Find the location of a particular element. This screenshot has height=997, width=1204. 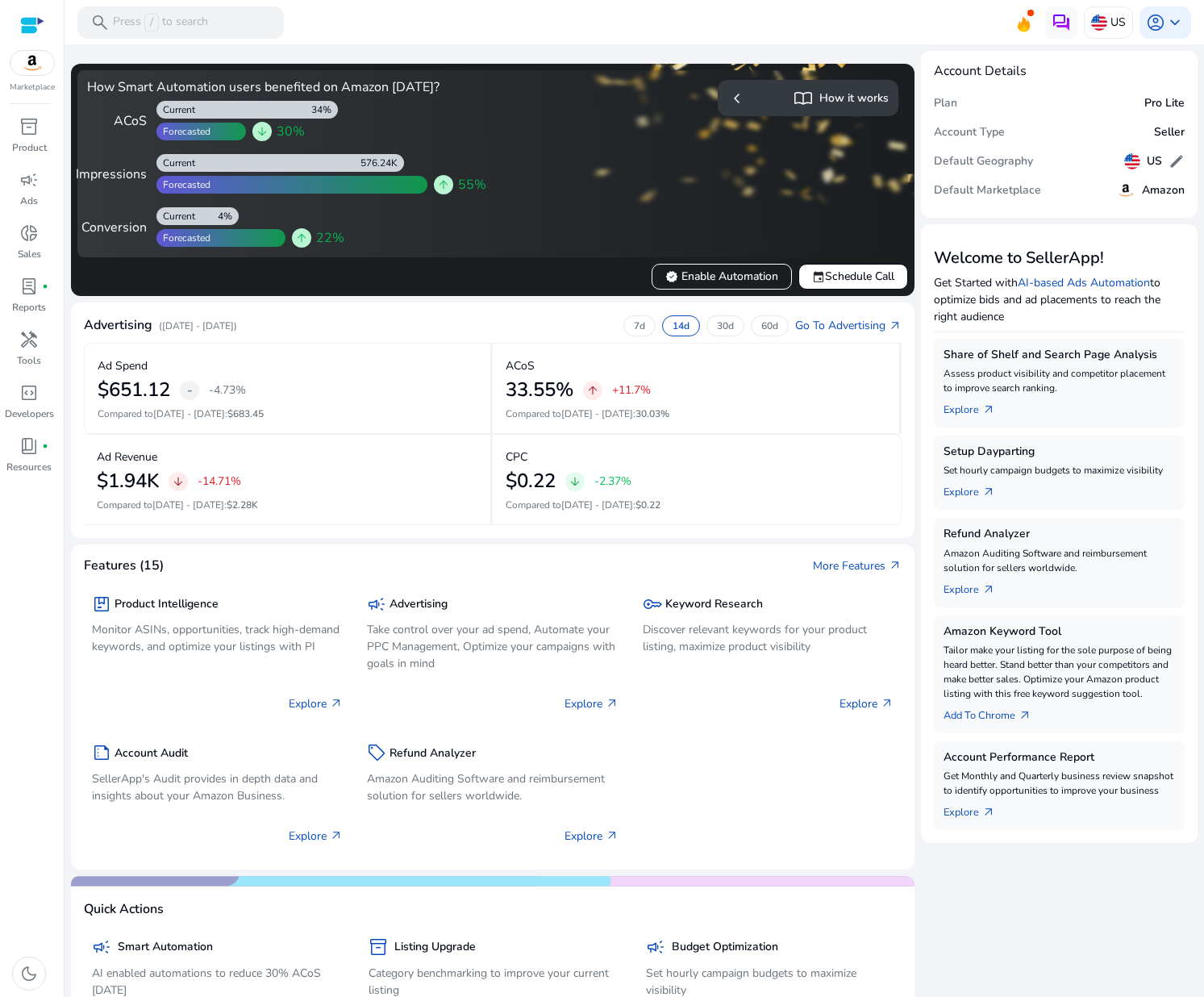

h5: Budget Optimization is located at coordinates (726, 947).